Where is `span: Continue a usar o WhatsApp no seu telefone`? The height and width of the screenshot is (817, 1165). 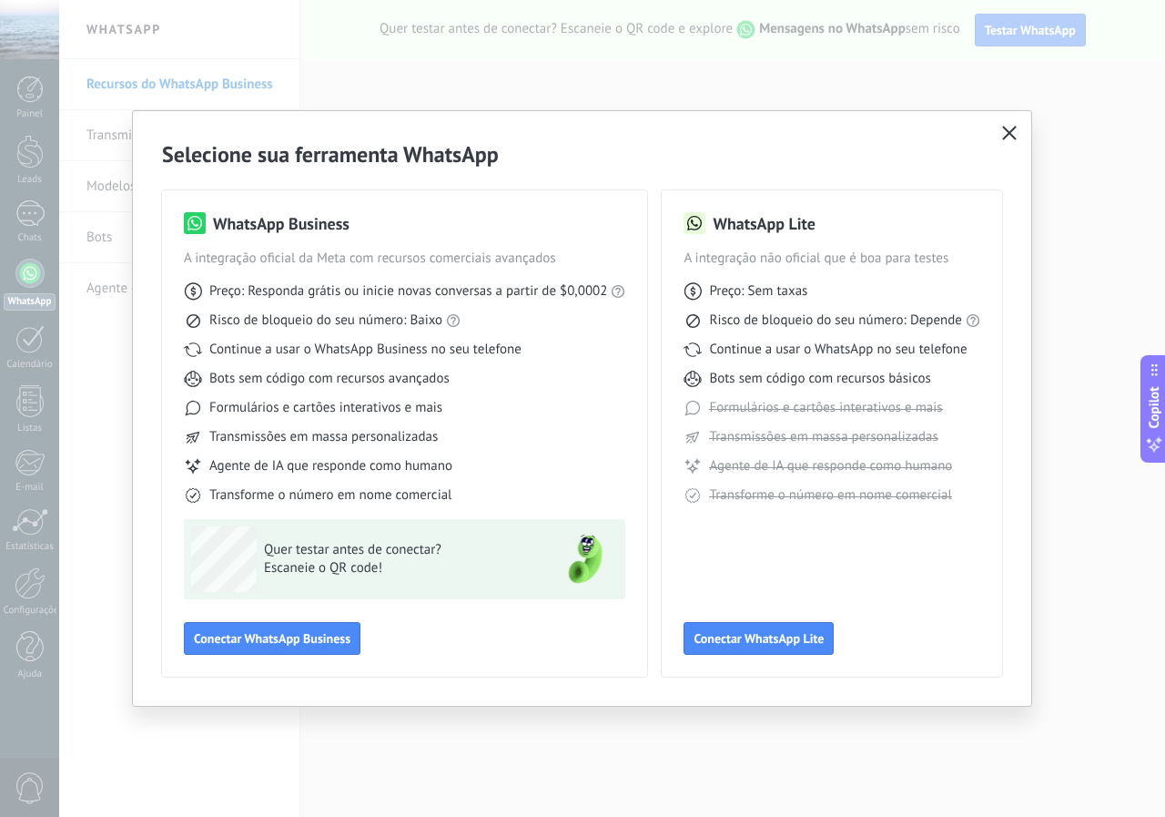 span: Continue a usar o WhatsApp no seu telefone is located at coordinates (838, 350).